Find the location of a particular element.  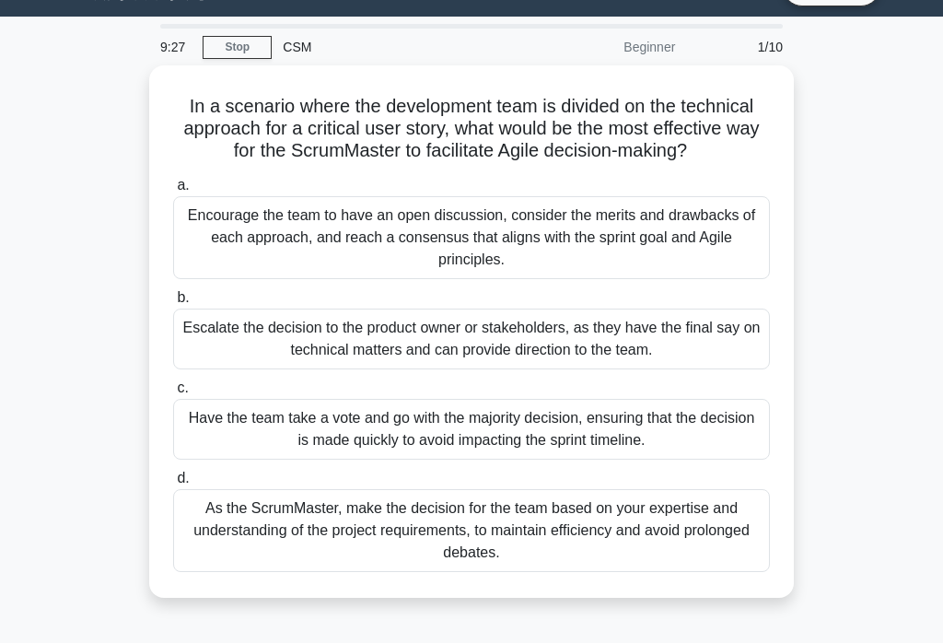

div: Escalate the decision to the product owner or stakeholders, as they have the final say on technic... is located at coordinates (472, 339).